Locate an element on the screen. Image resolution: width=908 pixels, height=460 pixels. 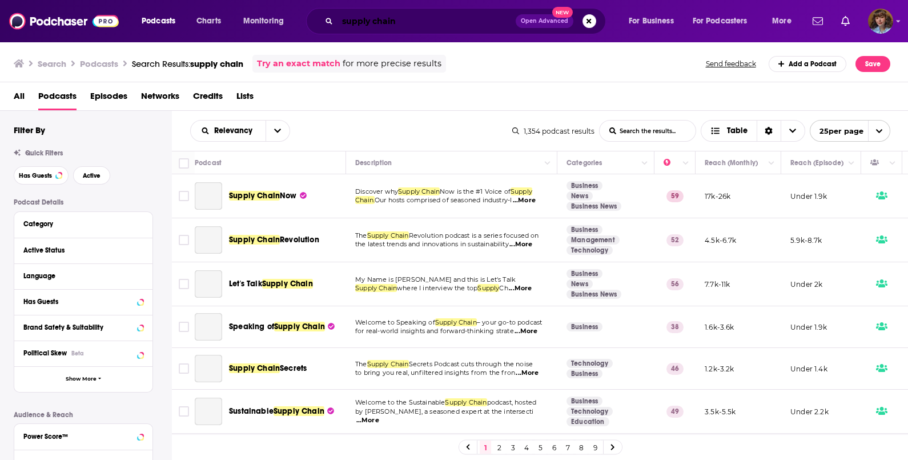
div: 1,354 podcast results is located at coordinates (553, 131).